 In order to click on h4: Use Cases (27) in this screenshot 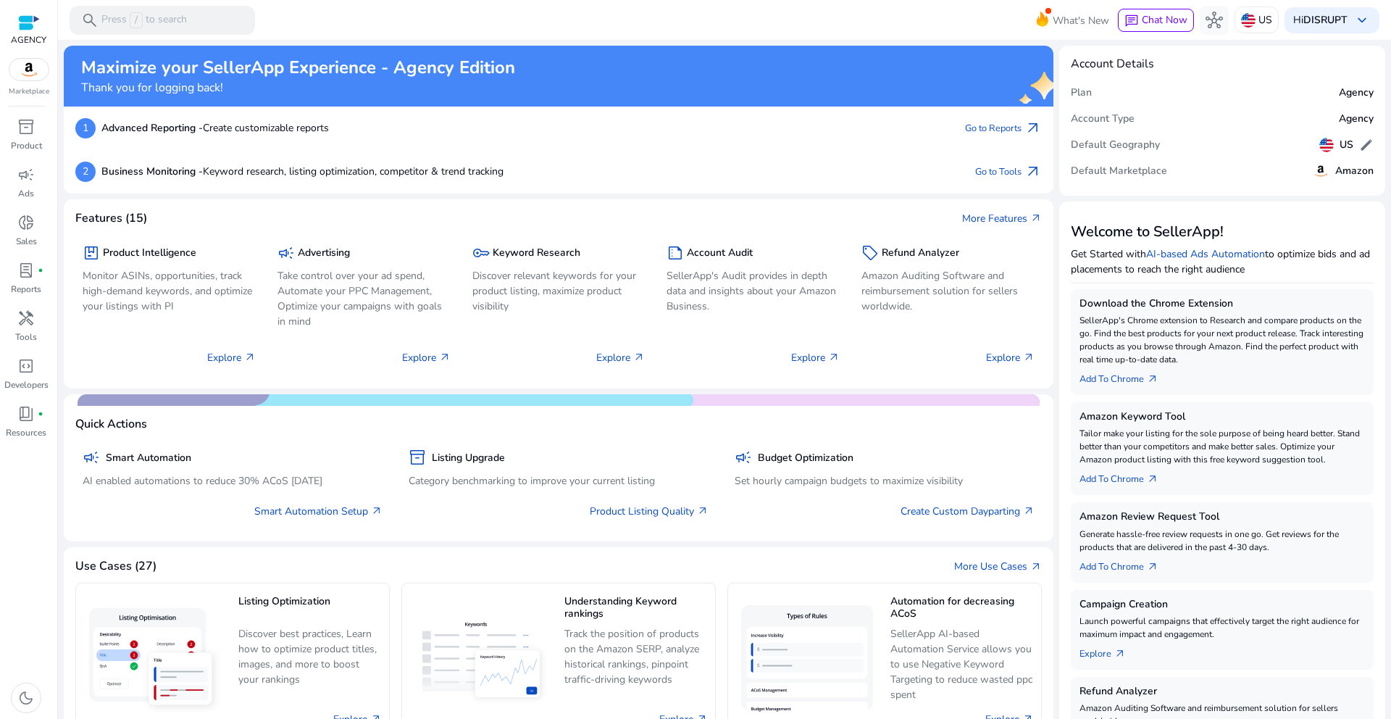, I will do `click(116, 566)`.